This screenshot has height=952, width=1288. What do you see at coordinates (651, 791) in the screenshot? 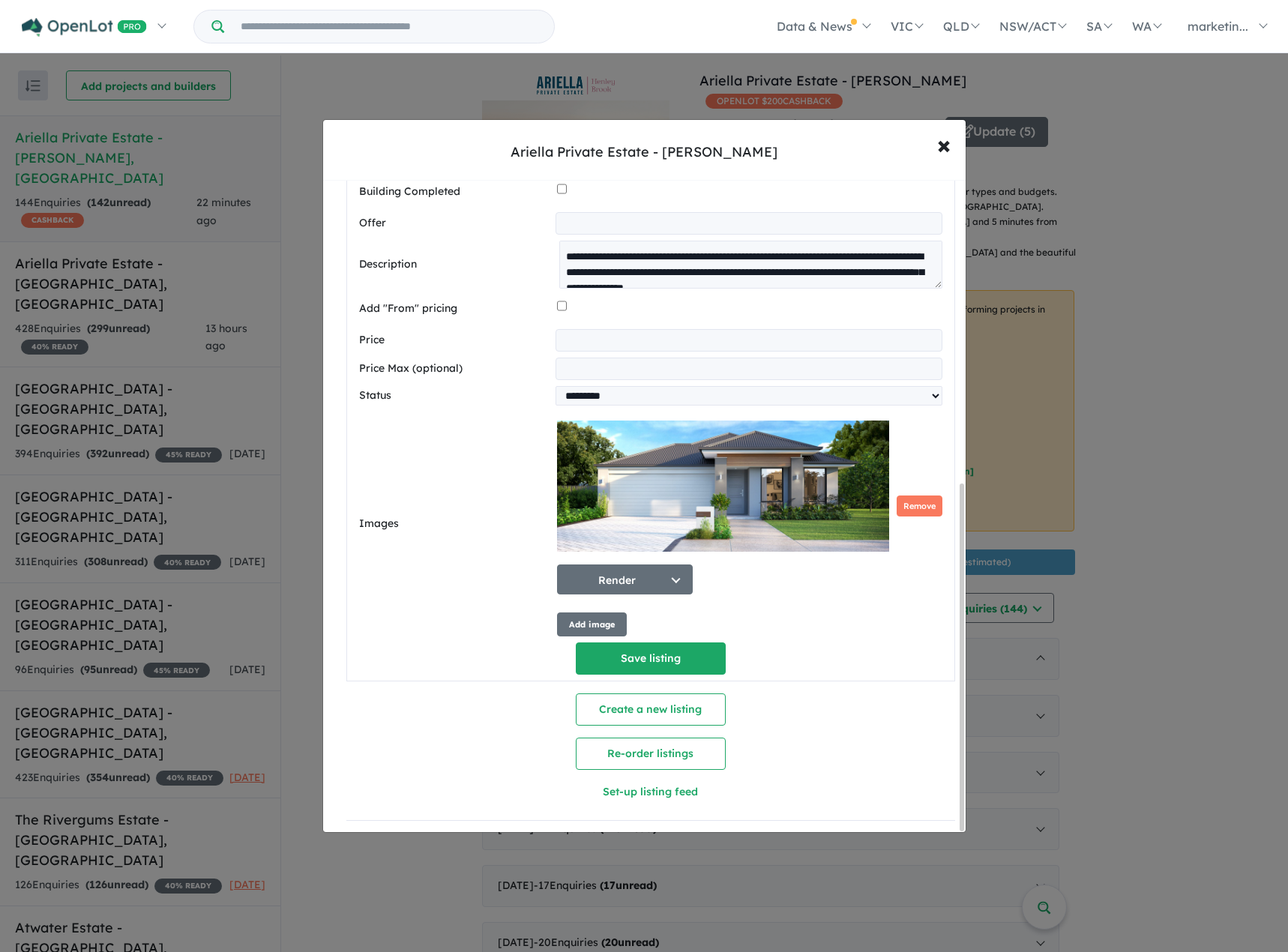
I see `button: Set-up listing feed` at bounding box center [651, 791].